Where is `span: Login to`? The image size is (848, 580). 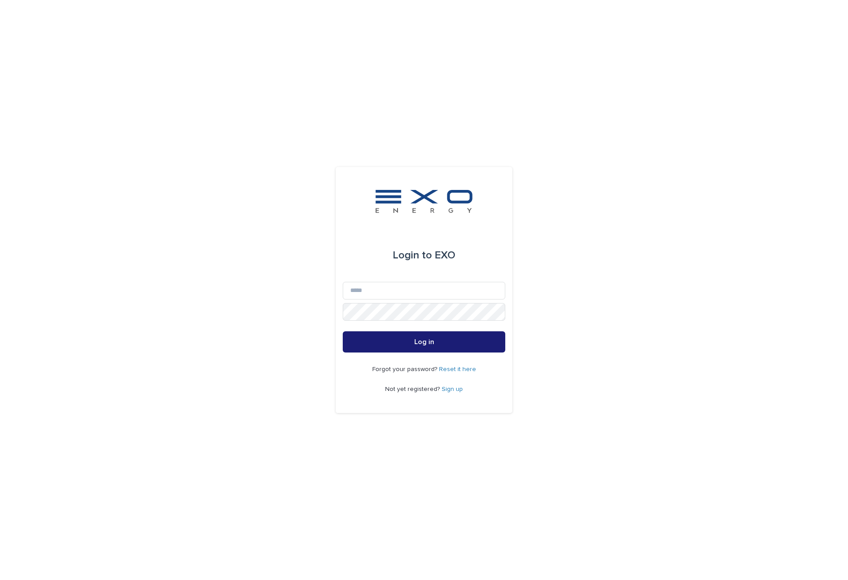
span: Login to is located at coordinates (412, 255).